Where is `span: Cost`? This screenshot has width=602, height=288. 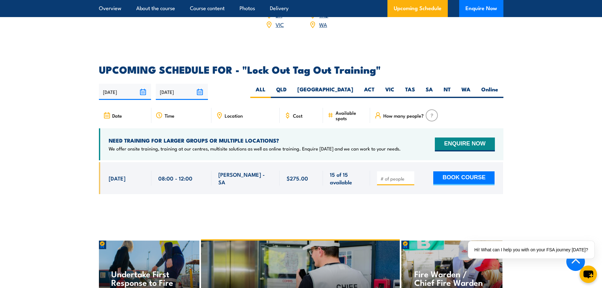
span: Cost is located at coordinates (298, 115).